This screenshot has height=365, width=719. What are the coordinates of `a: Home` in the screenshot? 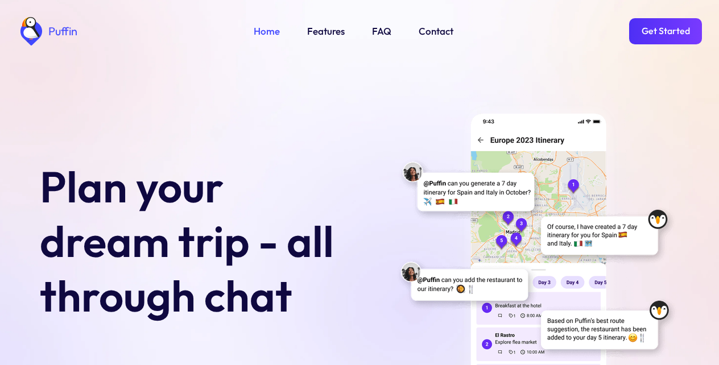 It's located at (267, 31).